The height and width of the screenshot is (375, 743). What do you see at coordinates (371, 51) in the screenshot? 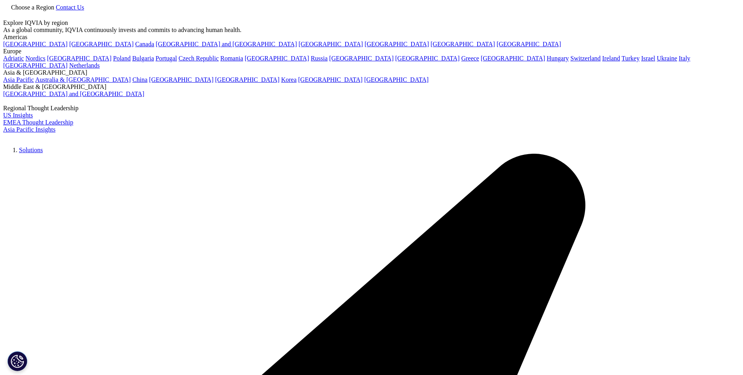
I see `div: Europe` at bounding box center [371, 51].